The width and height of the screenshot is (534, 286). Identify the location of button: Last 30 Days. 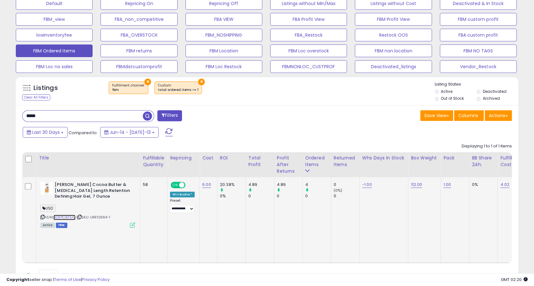
(45, 132).